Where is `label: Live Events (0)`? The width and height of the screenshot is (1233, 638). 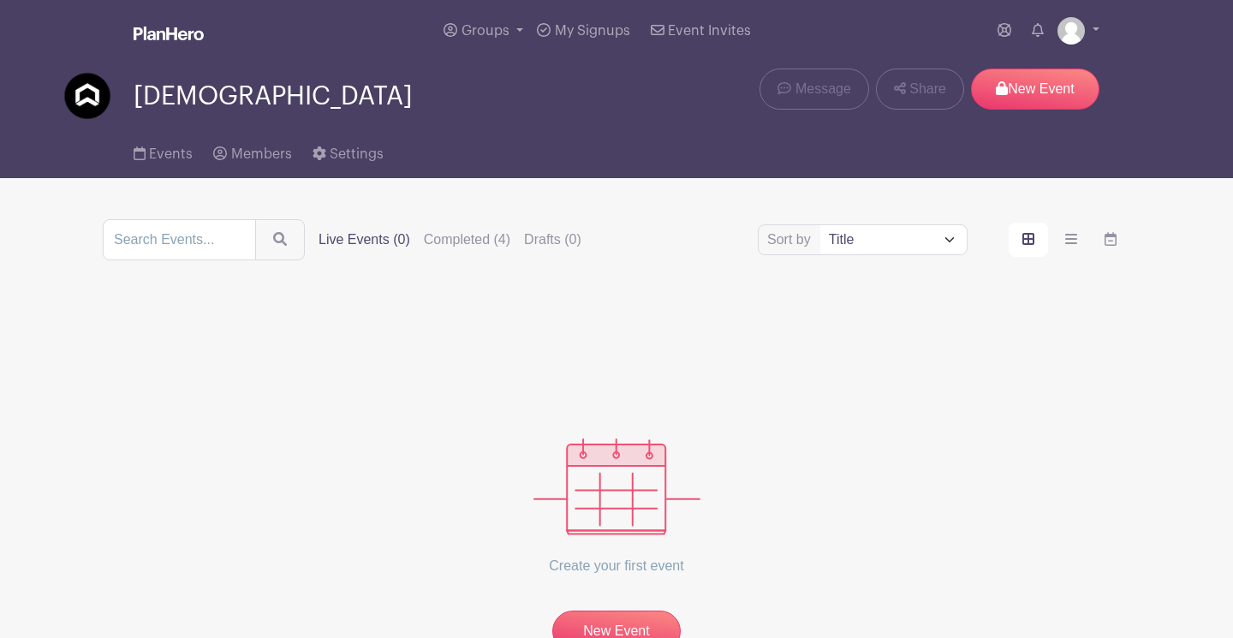
label: Live Events (0) is located at coordinates (364, 240).